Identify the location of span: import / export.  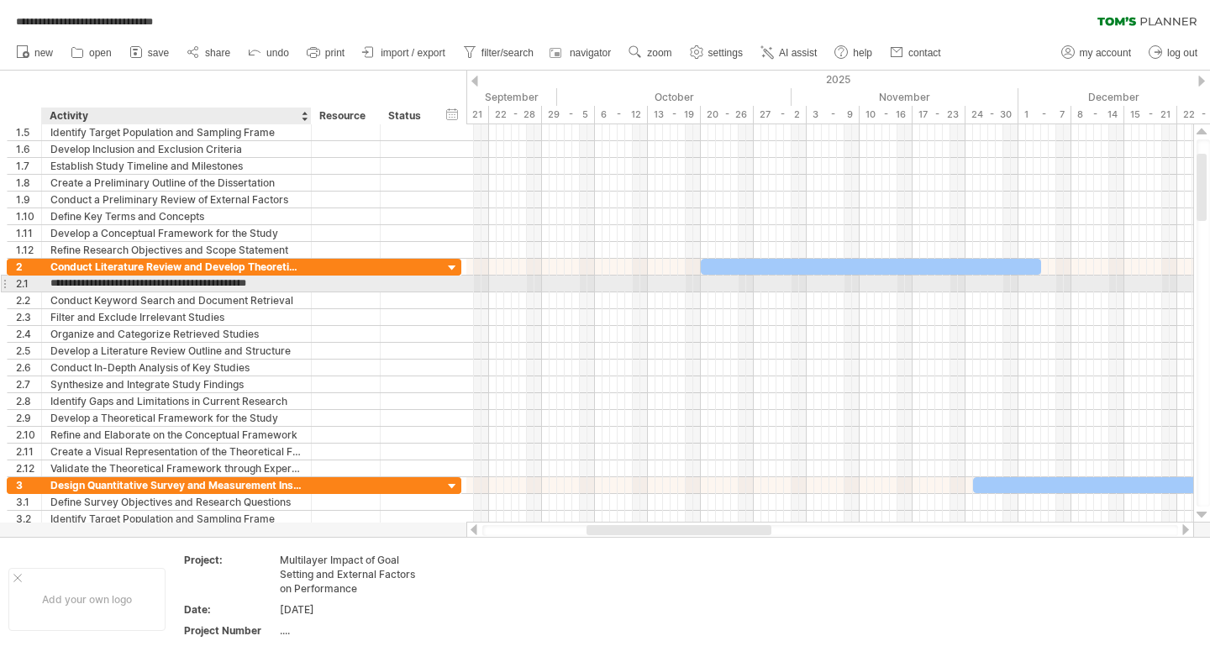
(413, 53).